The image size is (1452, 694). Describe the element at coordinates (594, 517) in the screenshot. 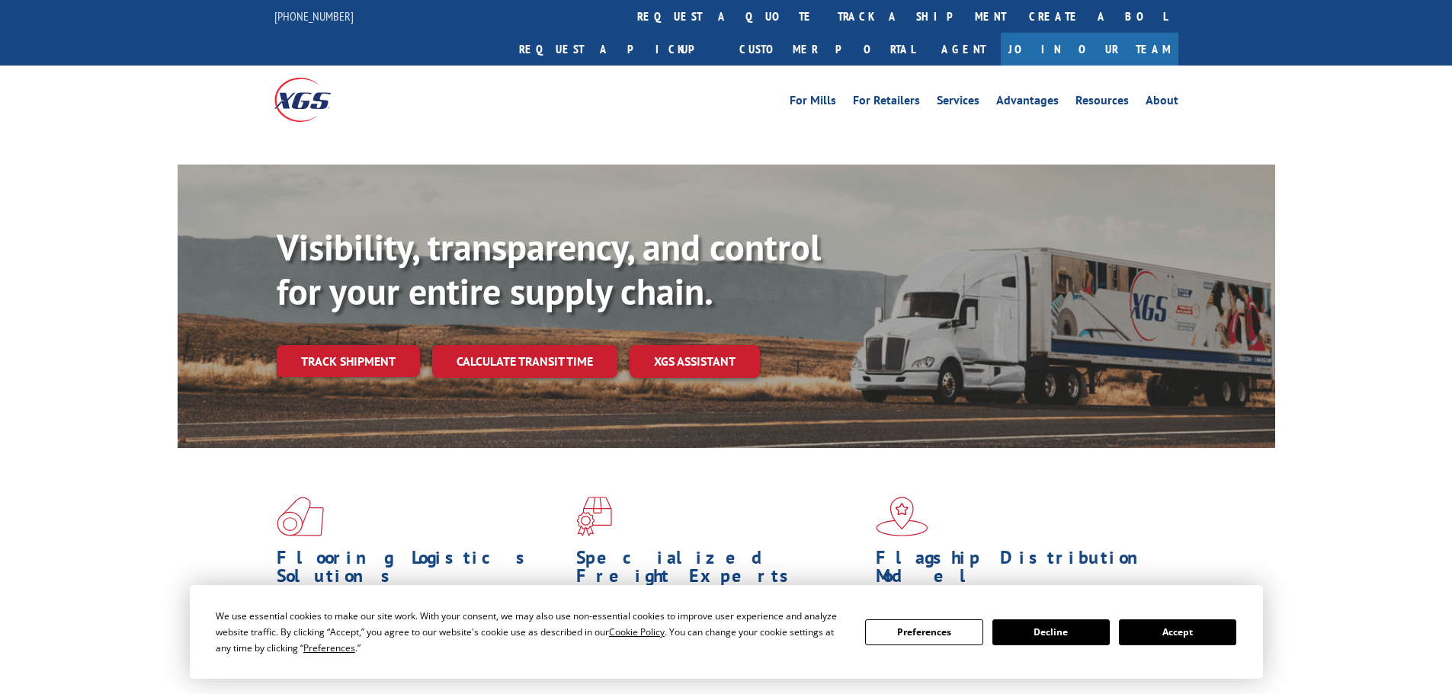

I see `img: xgs-icon-focused-on-flooring-red` at that location.